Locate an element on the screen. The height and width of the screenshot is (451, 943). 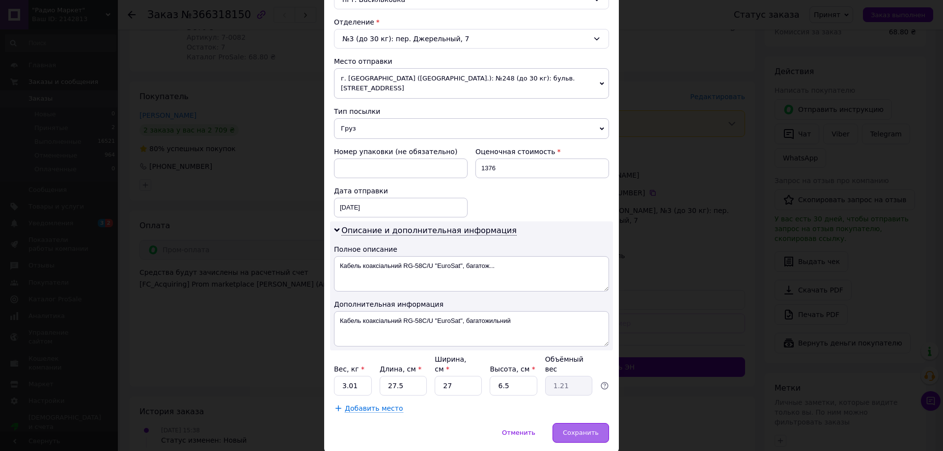
div: Полное описание is located at coordinates (471, 249).